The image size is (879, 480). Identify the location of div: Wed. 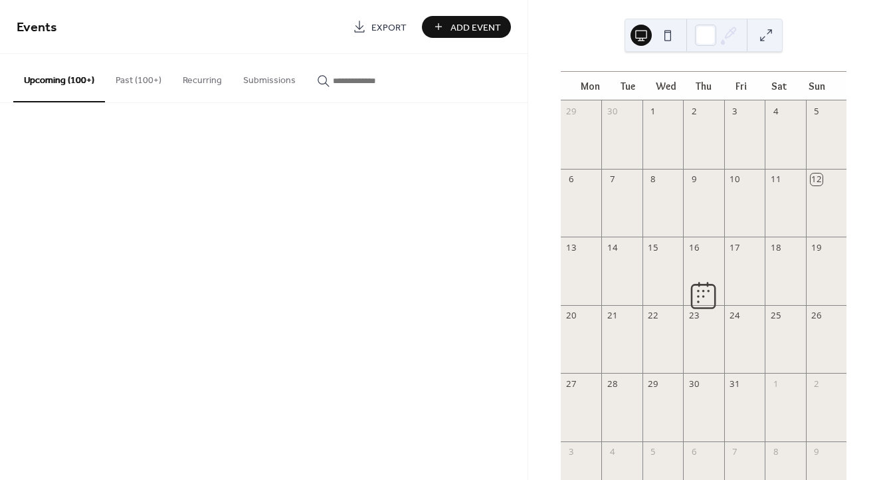
(666, 86).